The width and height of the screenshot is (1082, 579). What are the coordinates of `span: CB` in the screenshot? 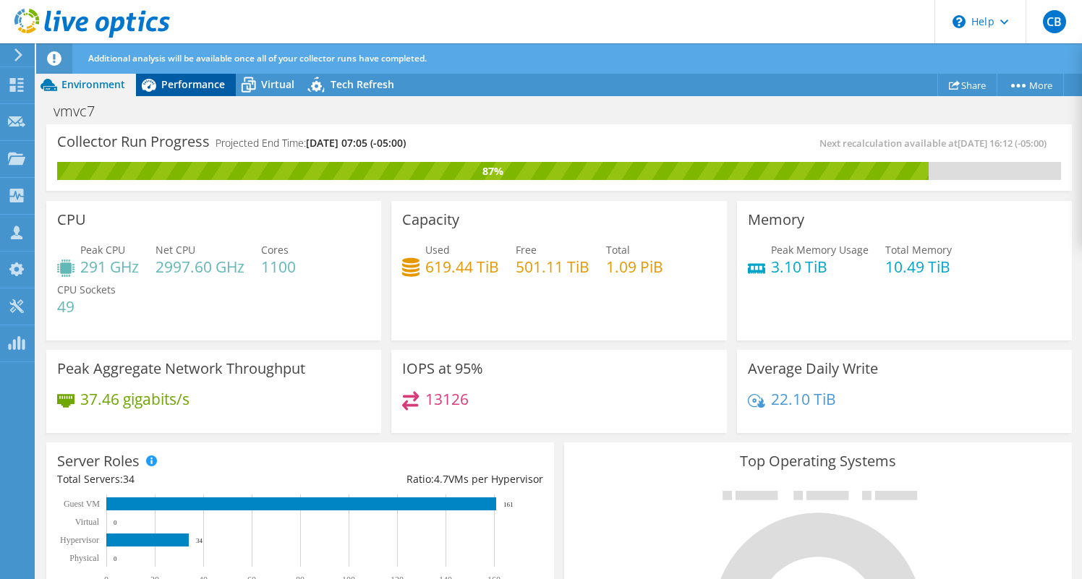 It's located at (1054, 22).